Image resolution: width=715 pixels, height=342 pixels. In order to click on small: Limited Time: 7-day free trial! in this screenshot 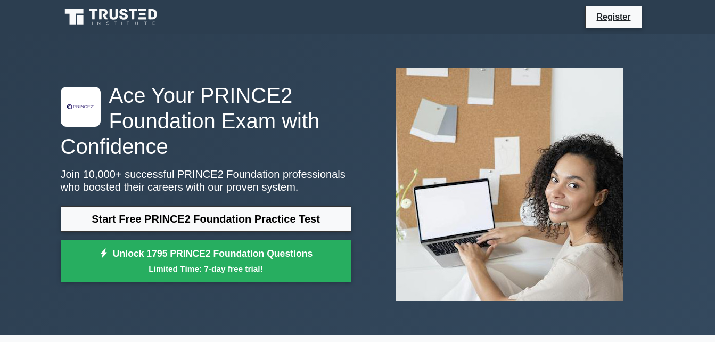, I will do `click(206, 268)`.